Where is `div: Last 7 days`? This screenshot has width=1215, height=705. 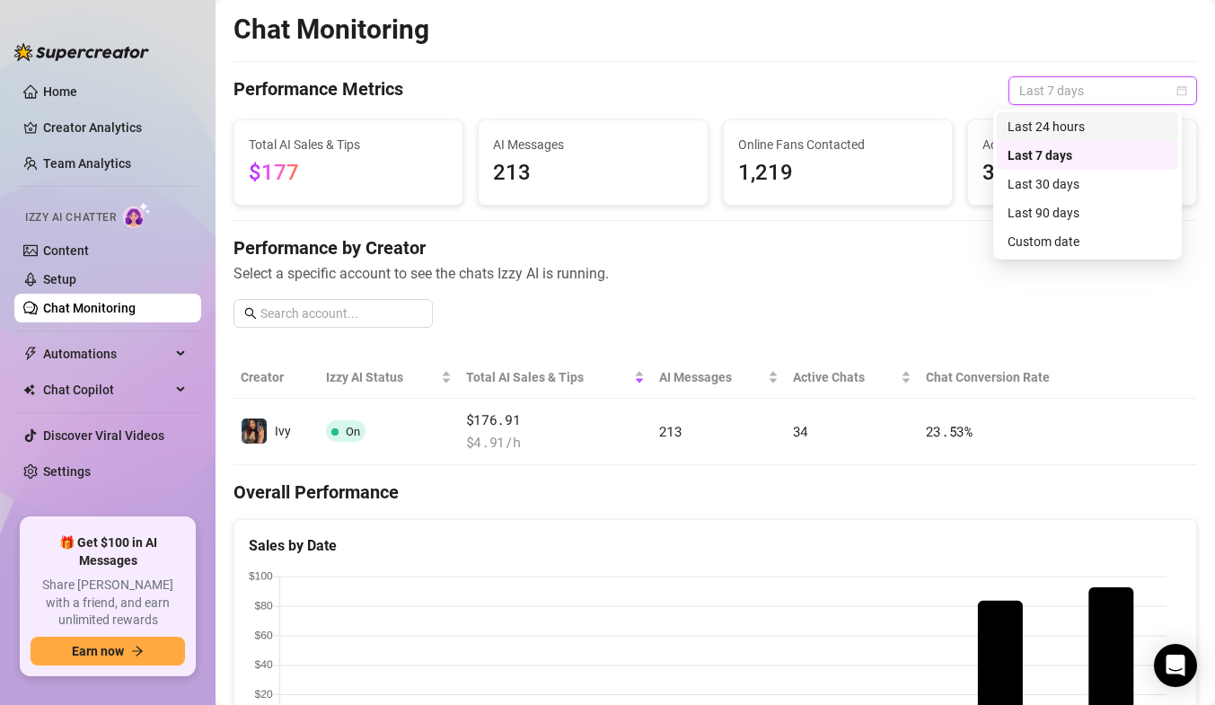
div: Last 7 days is located at coordinates (1087, 155).